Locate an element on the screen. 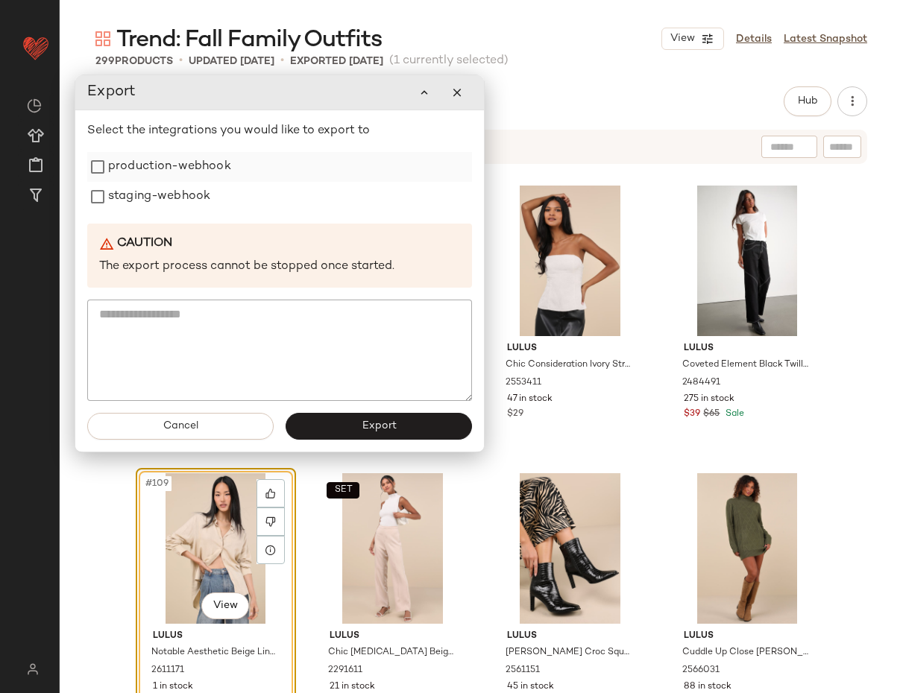  span: Notable Aesthetic Beige Linen Collared Button-Up Top is located at coordinates (214, 653).